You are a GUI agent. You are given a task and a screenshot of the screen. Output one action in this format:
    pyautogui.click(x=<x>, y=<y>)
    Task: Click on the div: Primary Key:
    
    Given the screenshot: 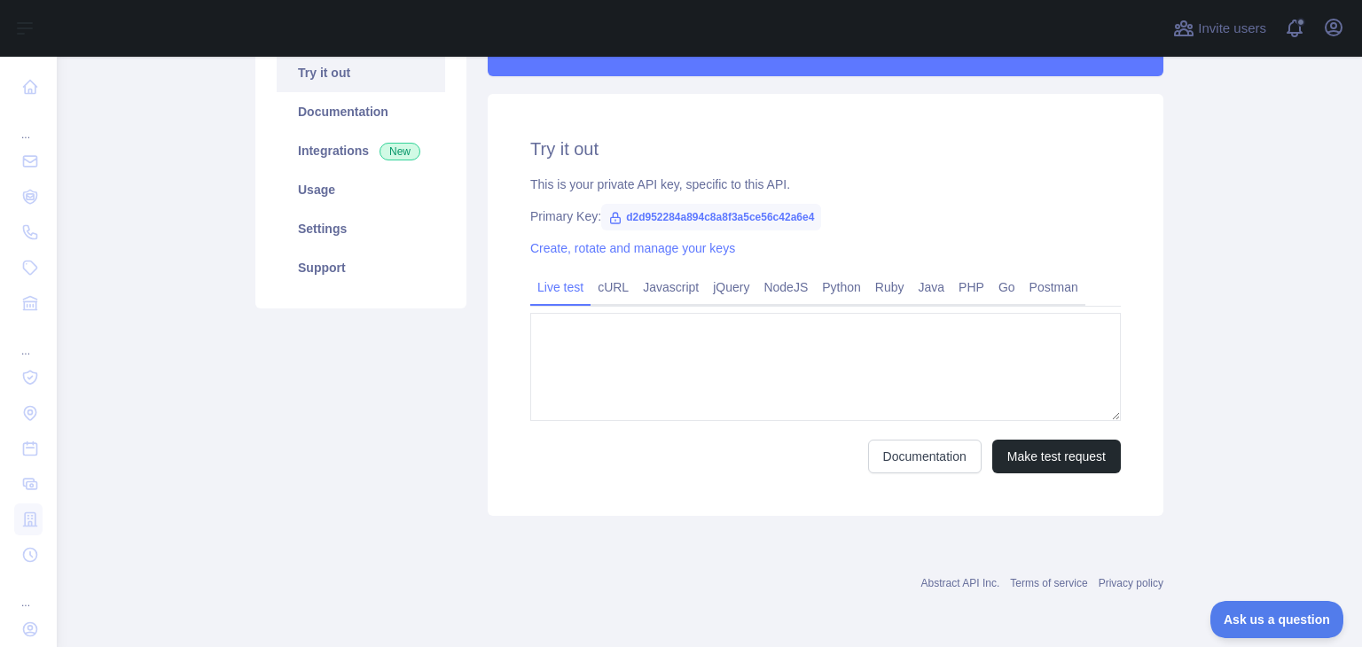 What is the action you would take?
    pyautogui.click(x=826, y=216)
    